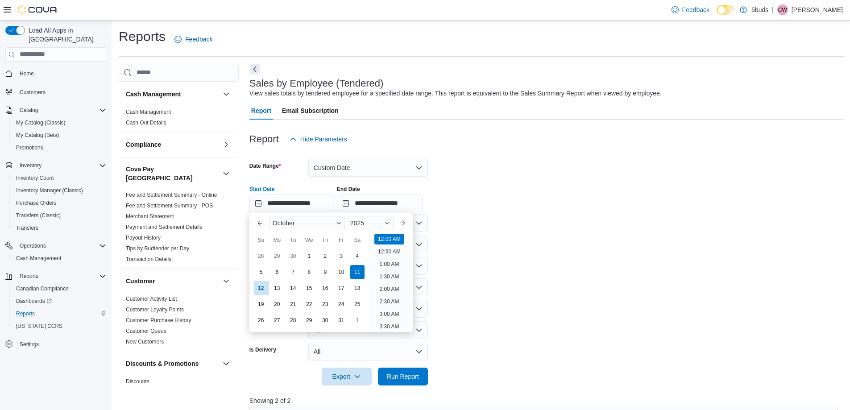 This screenshot has height=410, width=850. What do you see at coordinates (262, 189) in the screenshot?
I see `label: Start Date` at bounding box center [262, 189].